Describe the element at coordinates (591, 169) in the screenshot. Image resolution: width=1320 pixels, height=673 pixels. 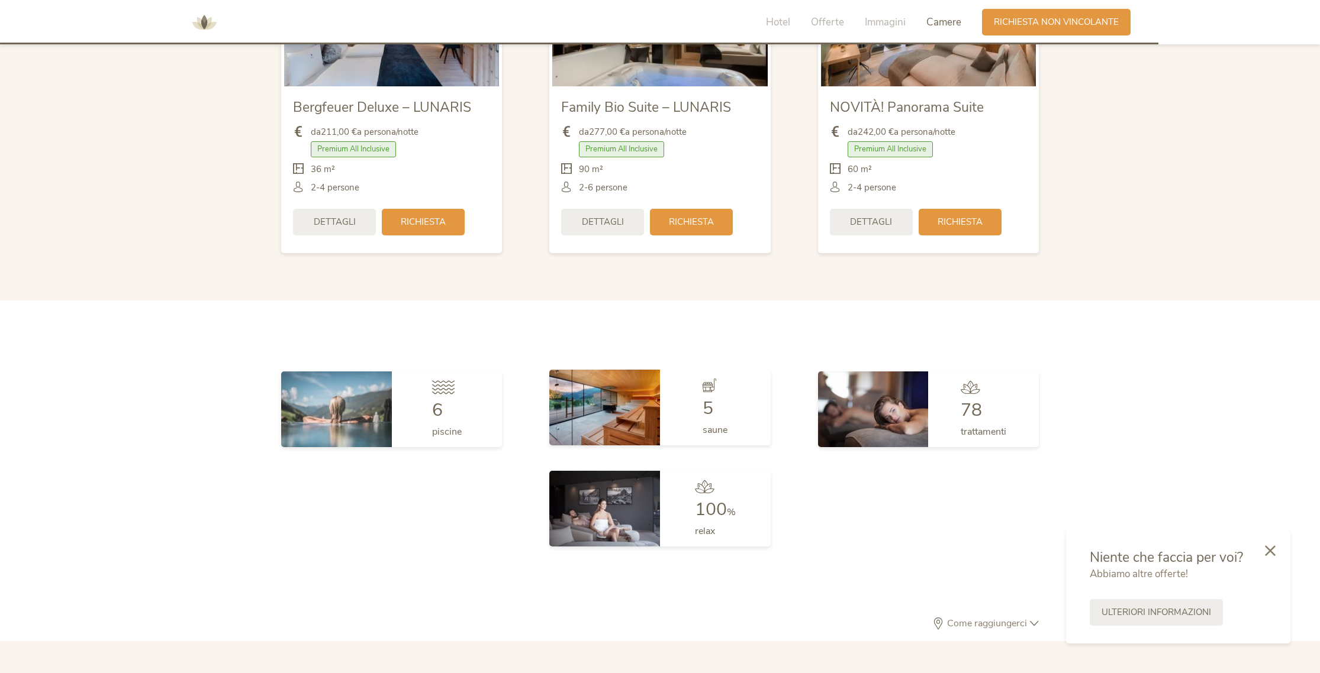
I see `span: 90 m²` at that location.